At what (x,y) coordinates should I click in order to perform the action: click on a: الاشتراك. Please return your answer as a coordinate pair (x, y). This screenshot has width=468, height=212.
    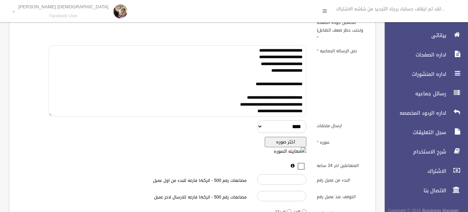
    Looking at the image, I should click on (423, 171).